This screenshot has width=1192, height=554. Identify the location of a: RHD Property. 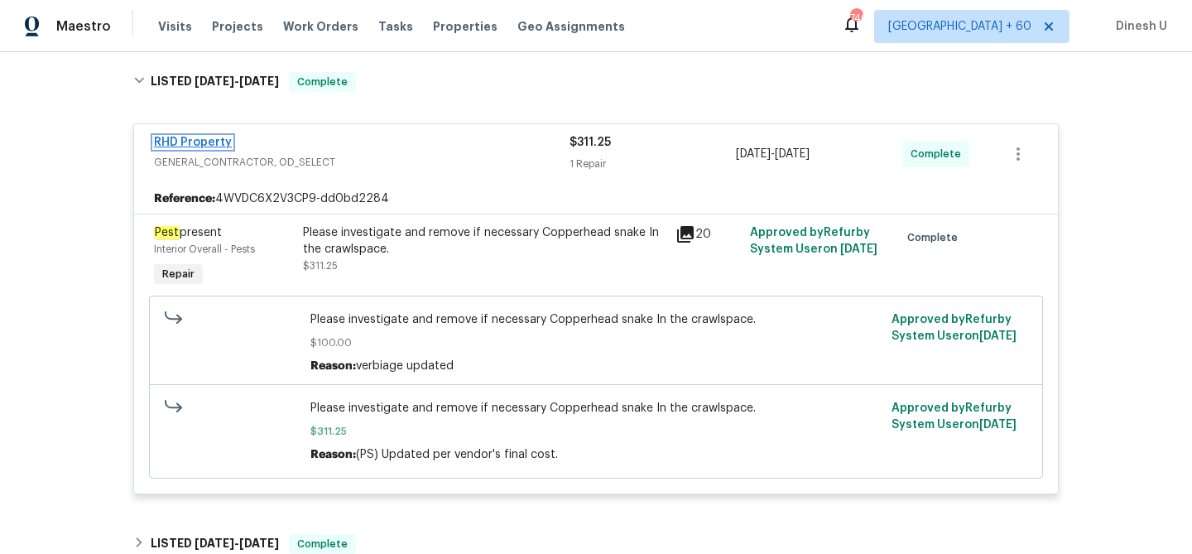
(193, 142).